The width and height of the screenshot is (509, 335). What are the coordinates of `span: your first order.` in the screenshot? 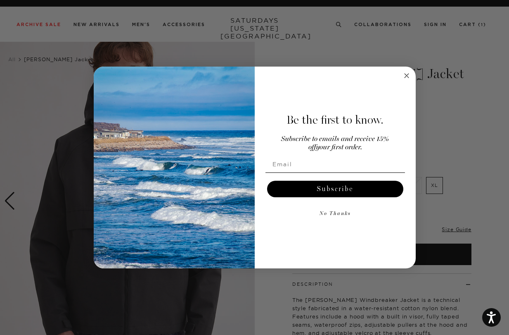 It's located at (339, 147).